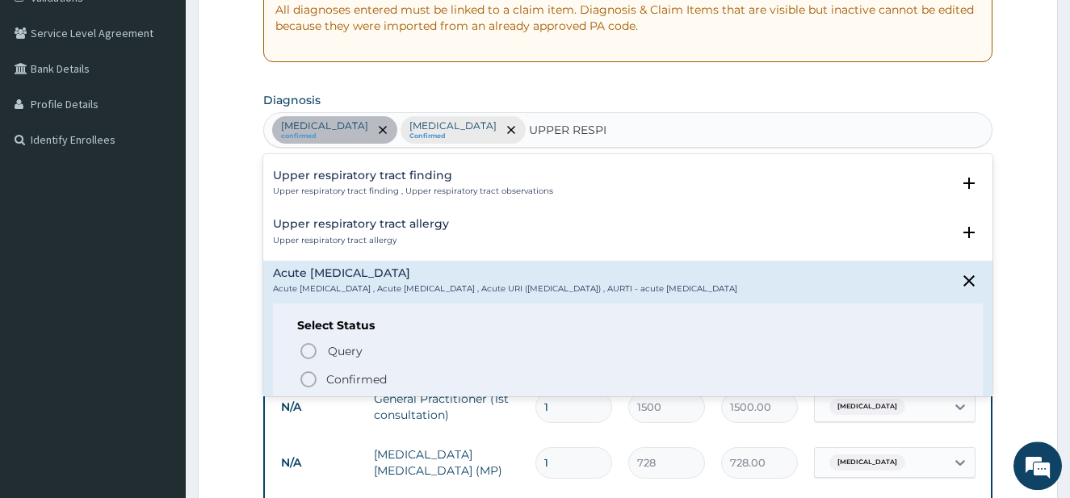 This screenshot has width=1070, height=498. Describe the element at coordinates (413, 191) in the screenshot. I see `p: Upper respiratory tract finding , Upper respiratory tract observations` at that location.